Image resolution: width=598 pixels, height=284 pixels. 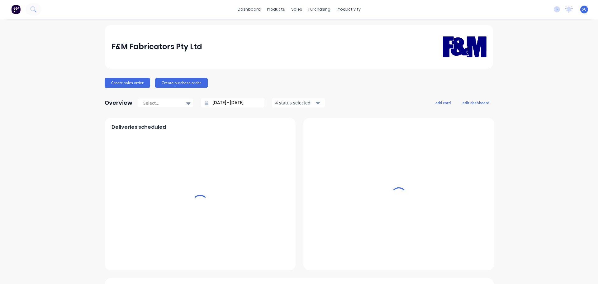 I want to click on img: F&M Fabricators Pty Ltd, so click(x=465, y=46).